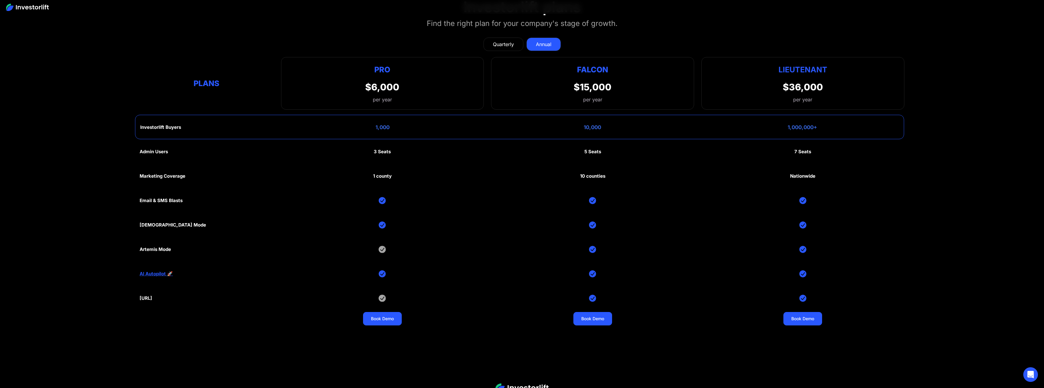 The image size is (1044, 388). I want to click on div: 10,000, so click(592, 127).